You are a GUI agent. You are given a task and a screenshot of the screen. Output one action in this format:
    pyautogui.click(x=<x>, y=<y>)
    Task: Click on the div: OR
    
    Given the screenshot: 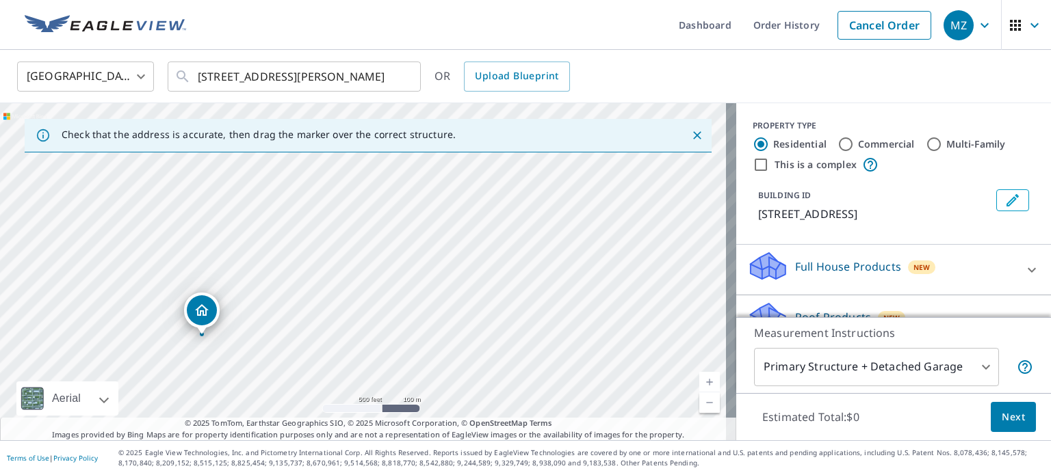 What is the action you would take?
    pyautogui.click(x=502, y=77)
    